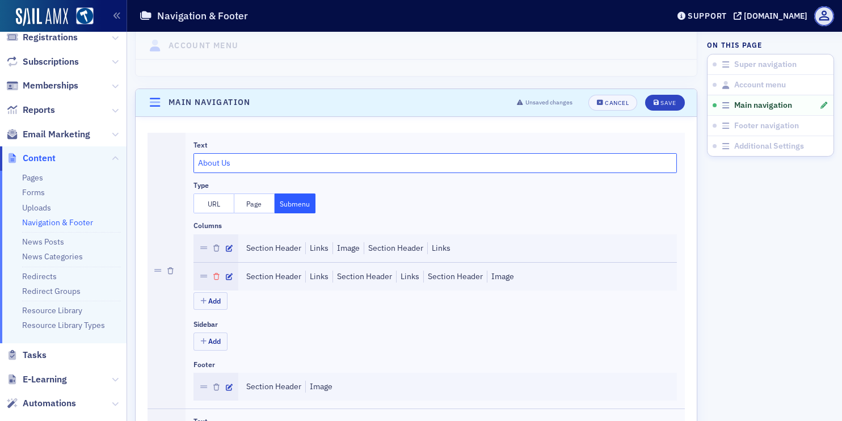 The height and width of the screenshot is (421, 842). I want to click on span: Registrations, so click(50, 37).